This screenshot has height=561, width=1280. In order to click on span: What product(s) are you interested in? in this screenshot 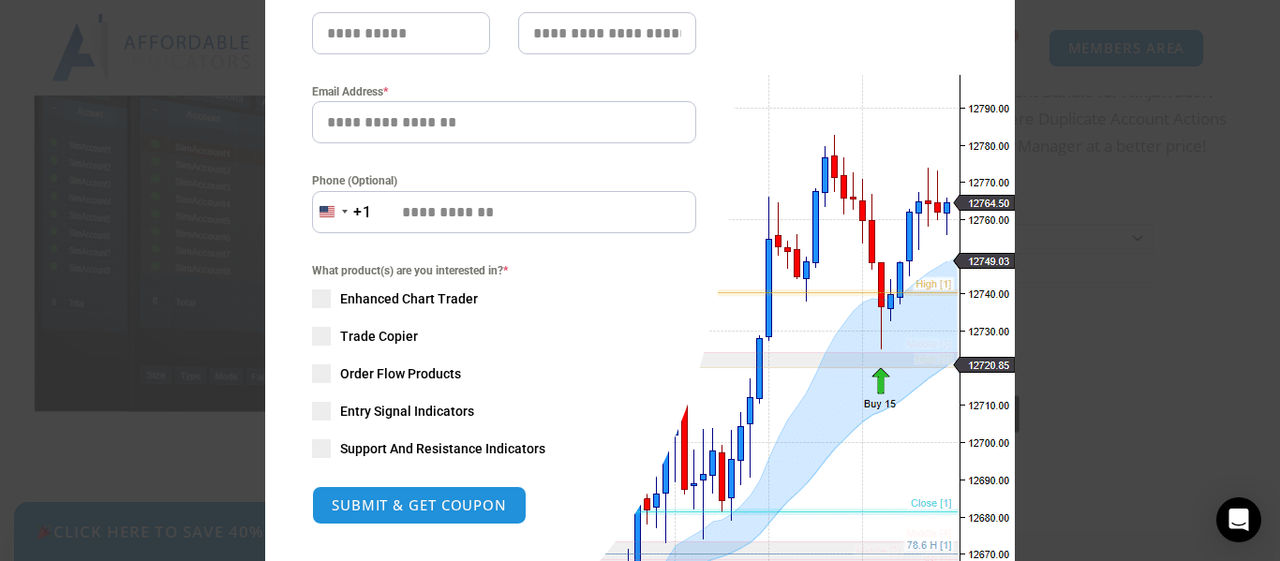, I will do `click(504, 271)`.